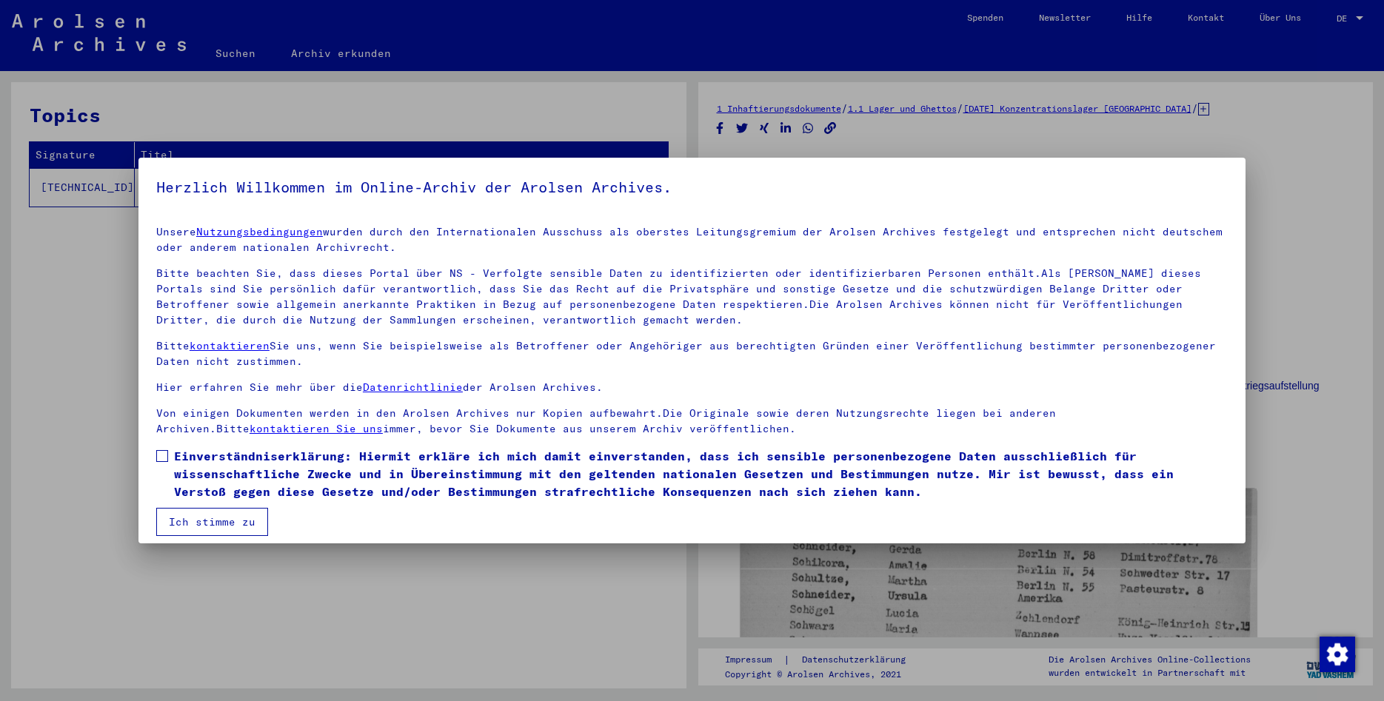 This screenshot has width=1384, height=701. Describe the element at coordinates (692, 297) in the screenshot. I see `p: Bitte beachten Sie, dass dieses Portal über NS - Verfolgte sensible Daten zu identifizierten oder...` at that location.